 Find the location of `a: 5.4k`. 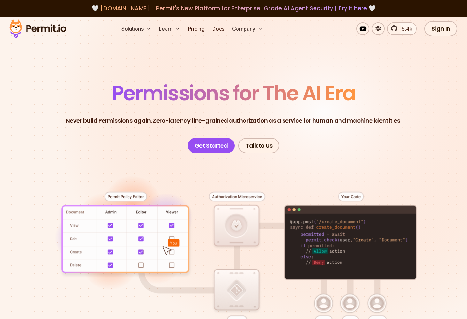

a: 5.4k is located at coordinates (402, 29).